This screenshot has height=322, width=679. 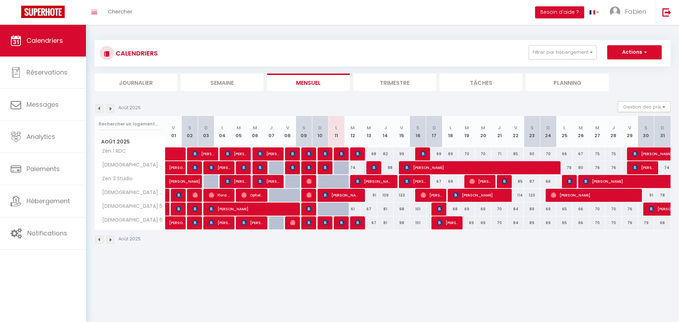 What do you see at coordinates (636, 11) in the screenshot?
I see `span: Fabien` at bounding box center [636, 11].